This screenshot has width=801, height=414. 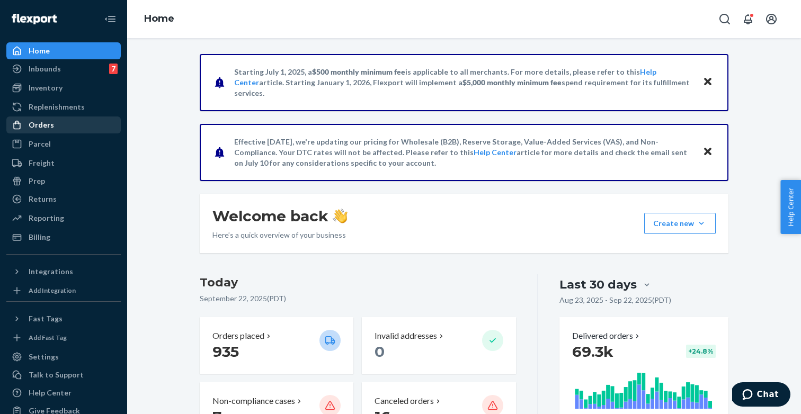 I want to click on span: 69.3k, so click(x=593, y=352).